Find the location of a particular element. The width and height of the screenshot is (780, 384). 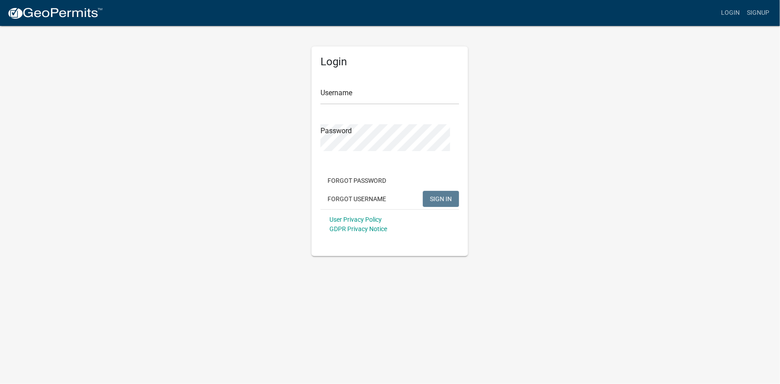

a: User Privacy Policy is located at coordinates (355, 219).